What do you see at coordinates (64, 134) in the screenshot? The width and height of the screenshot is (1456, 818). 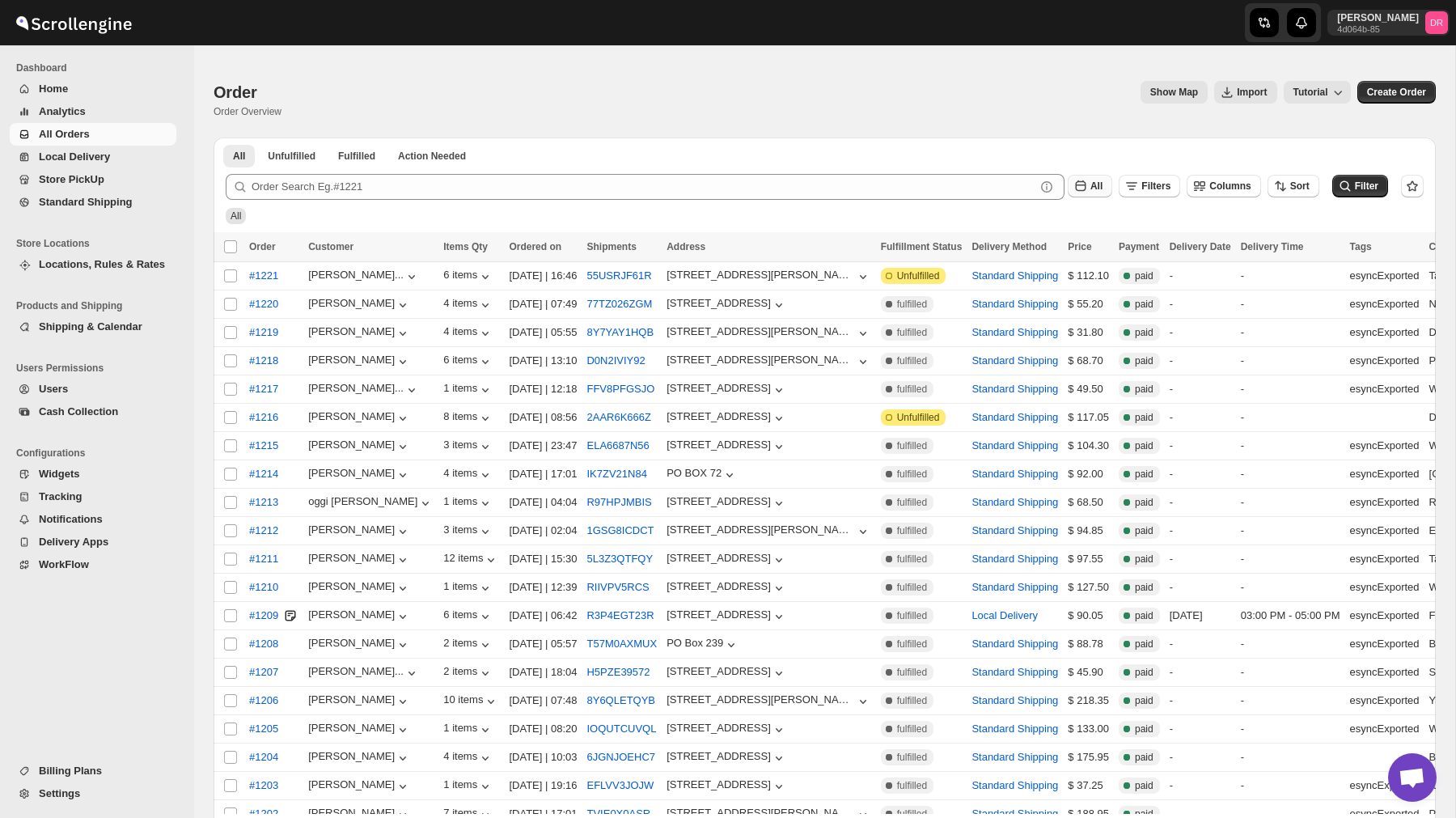 I see `span: All Orders` at bounding box center [64, 134].